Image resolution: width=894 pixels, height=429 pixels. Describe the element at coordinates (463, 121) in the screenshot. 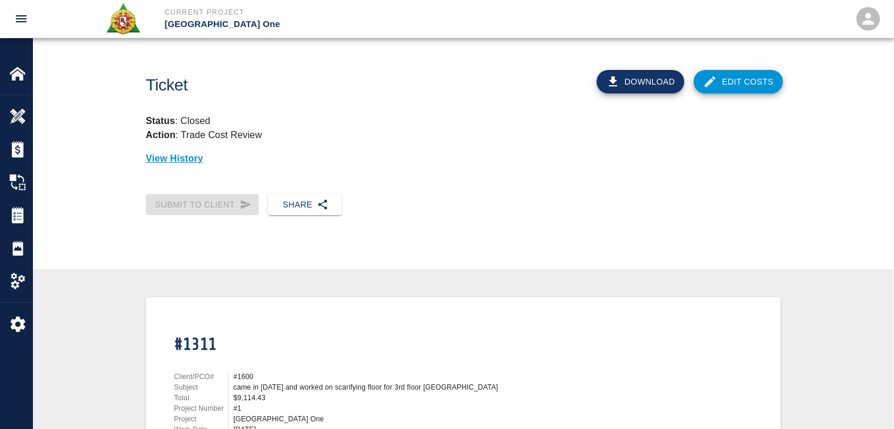

I see `p: : Closed` at that location.